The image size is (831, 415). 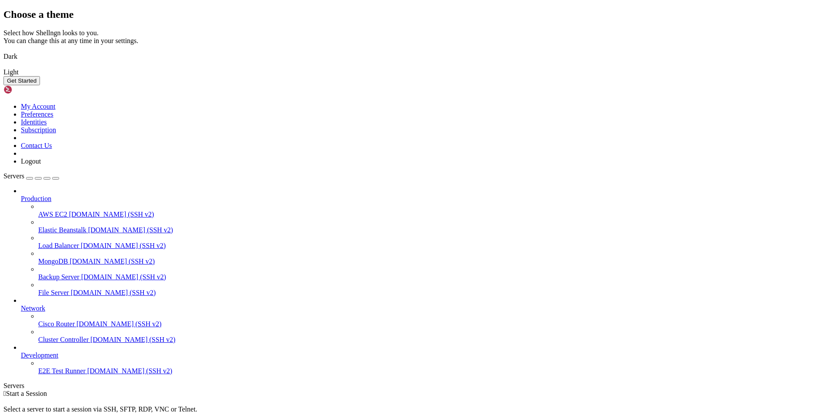 I want to click on img: Shellngn, so click(x=28, y=90).